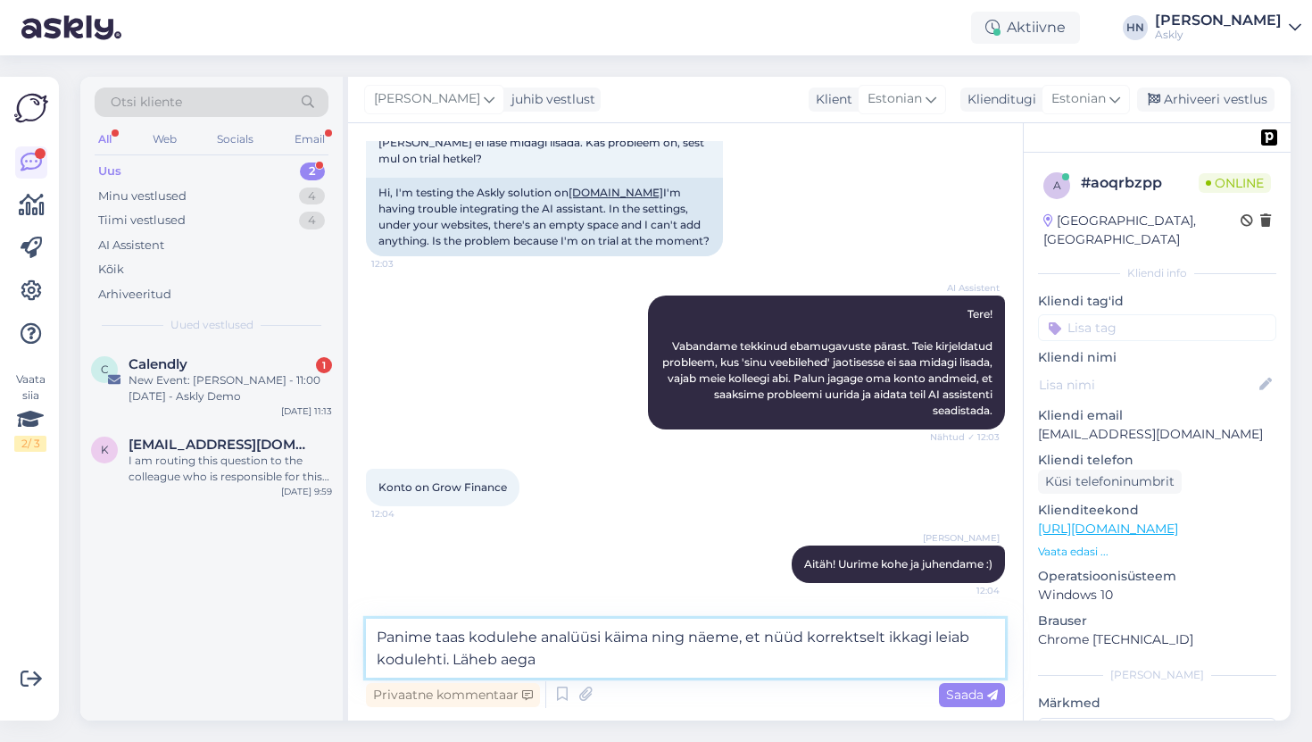 The width and height of the screenshot is (1312, 742). What do you see at coordinates (1110, 481) in the screenshot?
I see `div: Küsi telefoninumbrit` at bounding box center [1110, 481].